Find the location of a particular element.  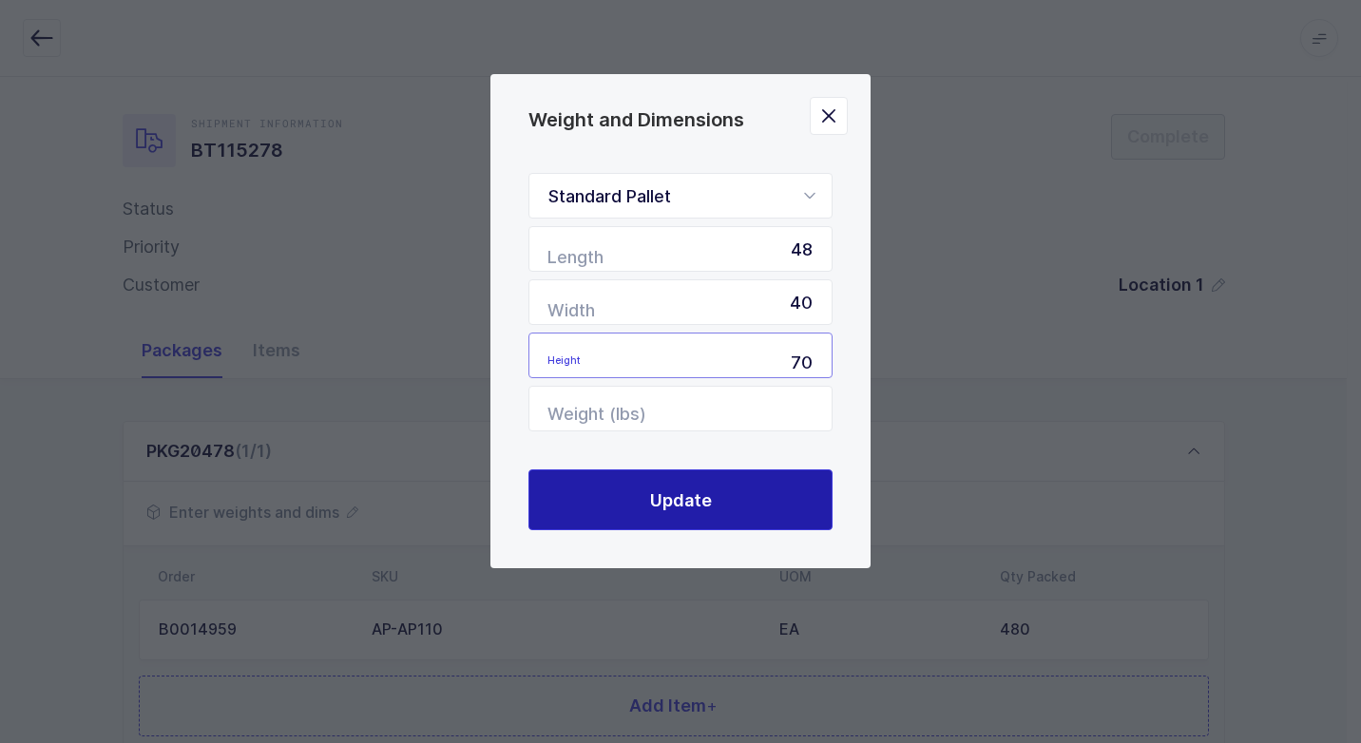

div: Weight and Dimensions is located at coordinates (680, 321).